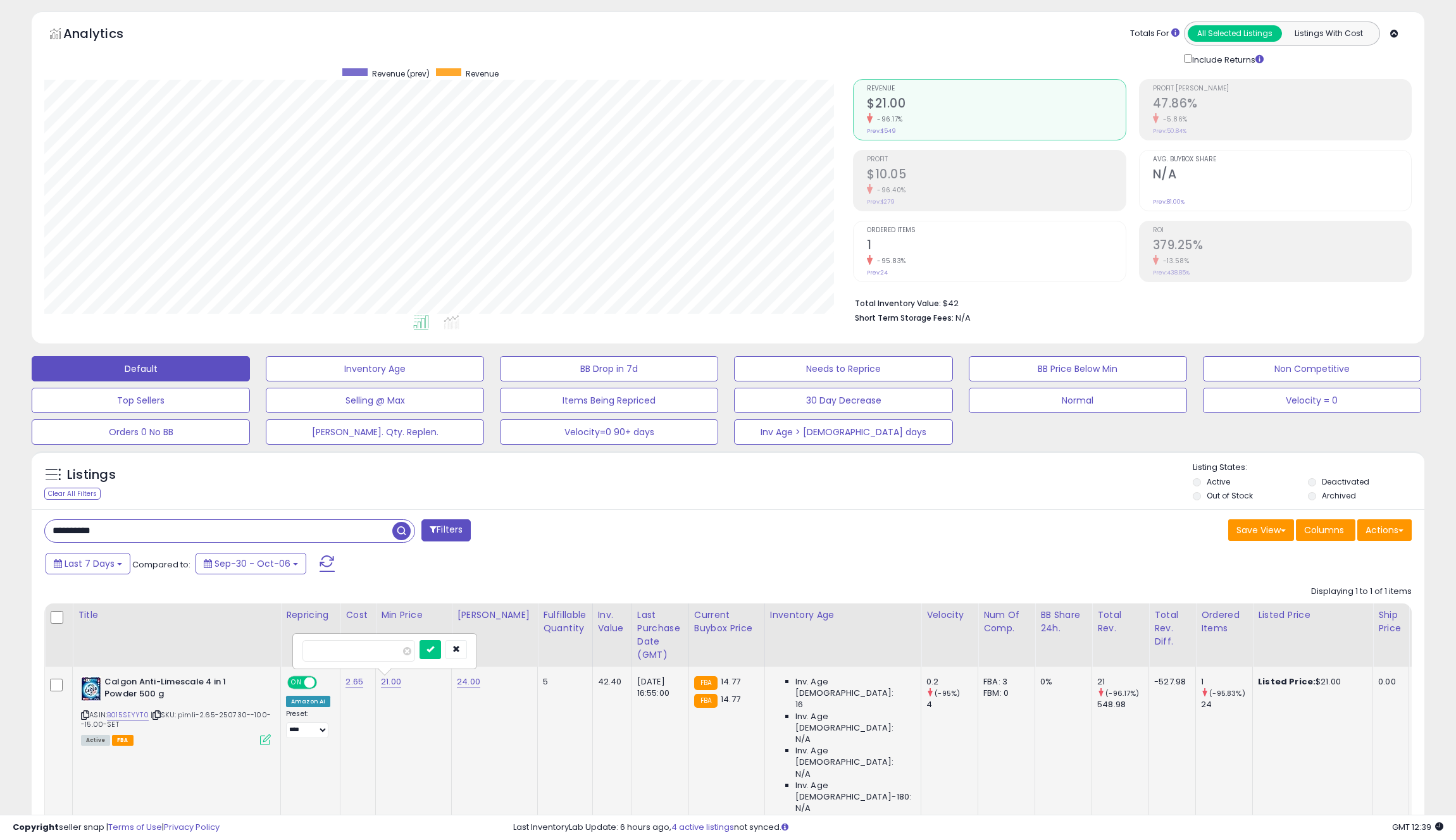 This screenshot has height=840, width=1456. Describe the element at coordinates (1063, 622) in the screenshot. I see `div: BB Share 24h.` at that location.